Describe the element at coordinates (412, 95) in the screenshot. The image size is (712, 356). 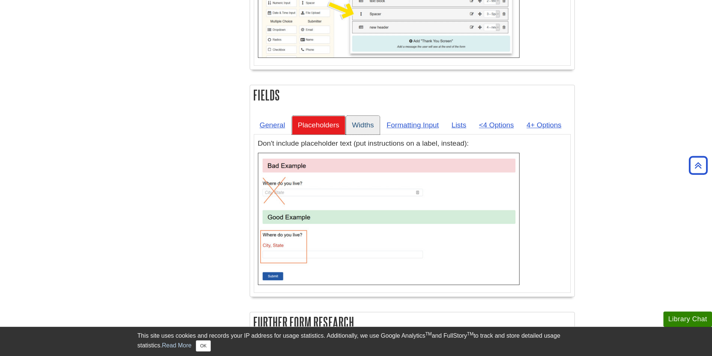
I see `h2: Fields` at that location.